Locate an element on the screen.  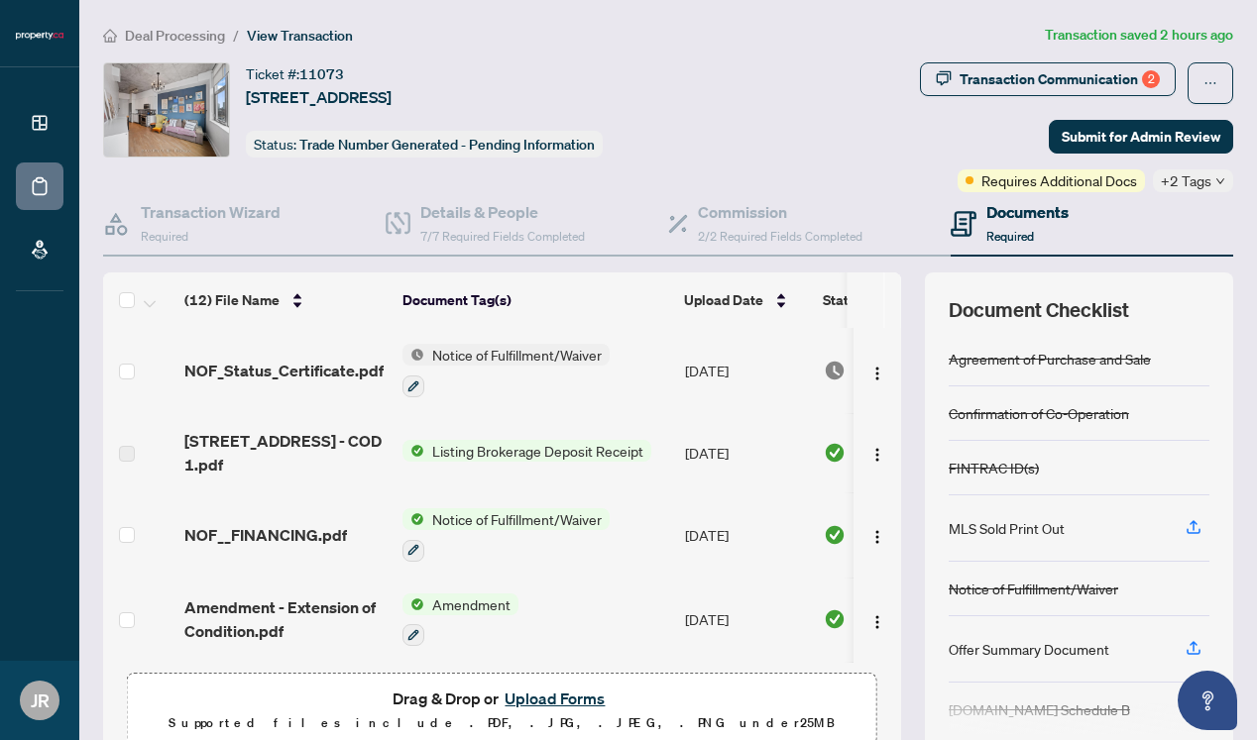
h4: Commission is located at coordinates (780, 212).